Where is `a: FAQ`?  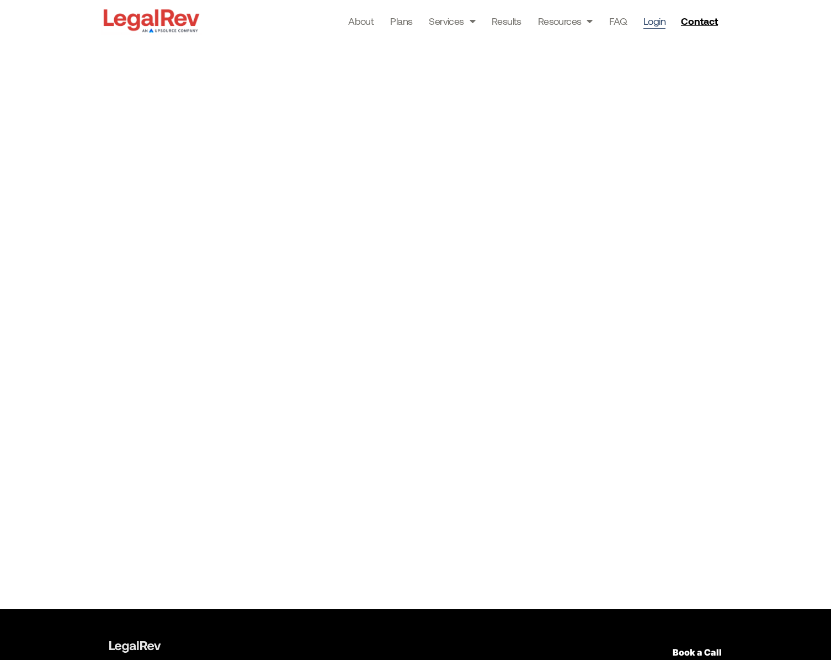
a: FAQ is located at coordinates (618, 21).